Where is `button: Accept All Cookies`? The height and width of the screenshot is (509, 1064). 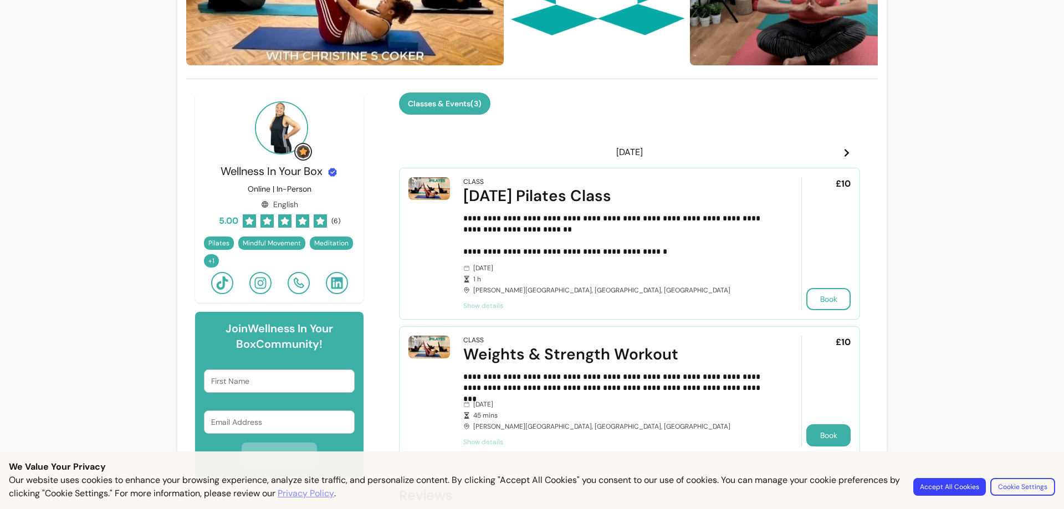
button: Accept All Cookies is located at coordinates (949, 487).